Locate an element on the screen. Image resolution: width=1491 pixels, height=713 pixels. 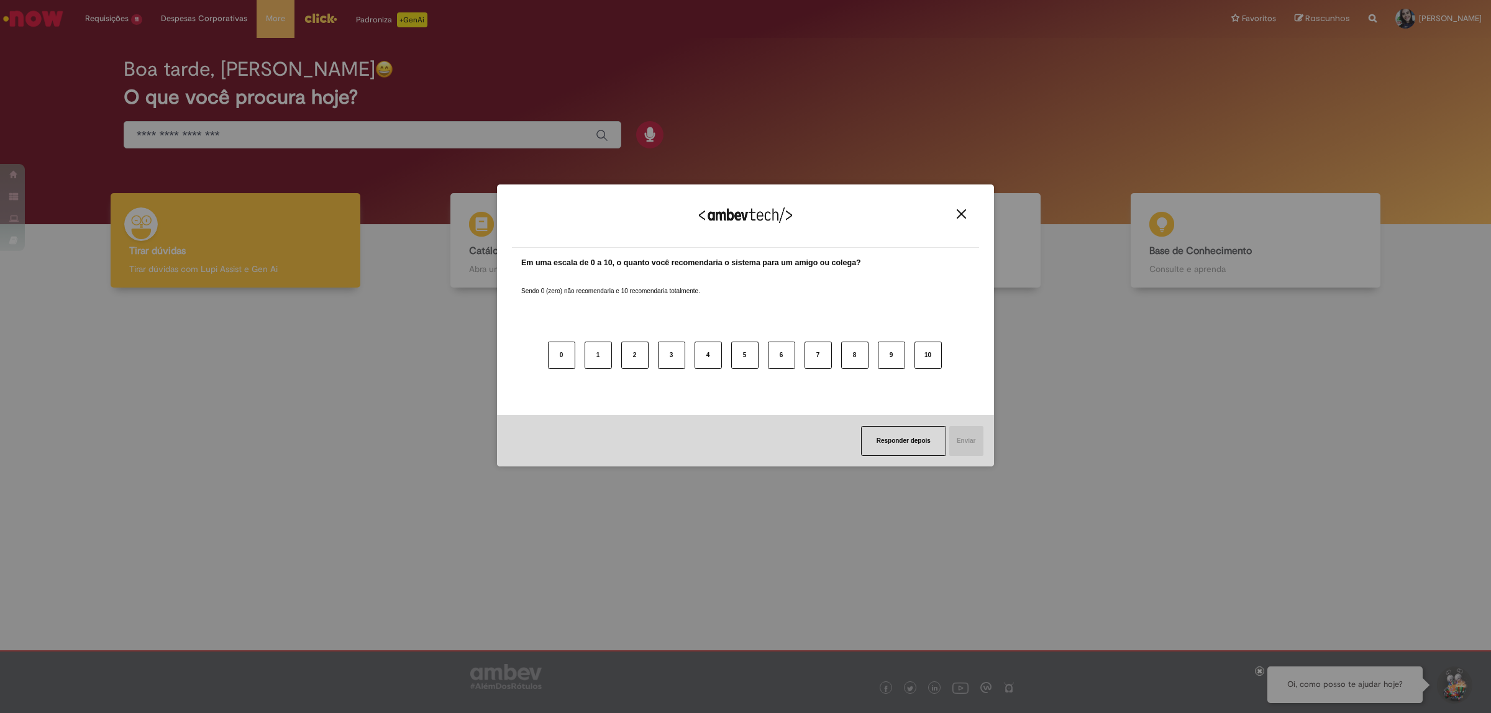
button: 8 is located at coordinates (855, 355).